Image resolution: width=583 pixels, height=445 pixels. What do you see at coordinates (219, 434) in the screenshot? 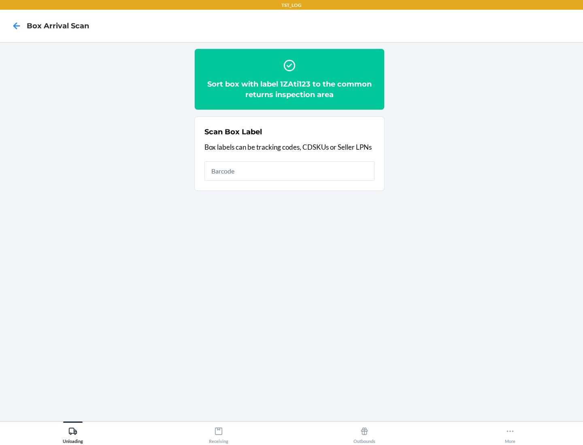
I see `div: Receiving` at bounding box center [219, 434].